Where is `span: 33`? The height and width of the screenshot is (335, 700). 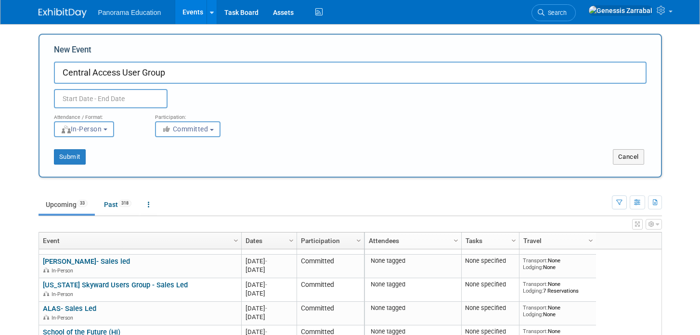
span: 33 is located at coordinates (82, 203).